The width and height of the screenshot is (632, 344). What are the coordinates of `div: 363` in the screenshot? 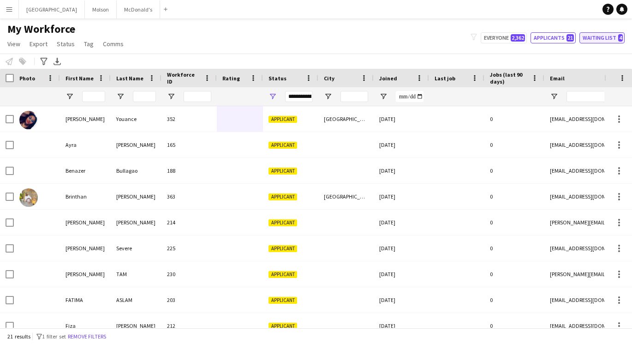 It's located at (189, 196).